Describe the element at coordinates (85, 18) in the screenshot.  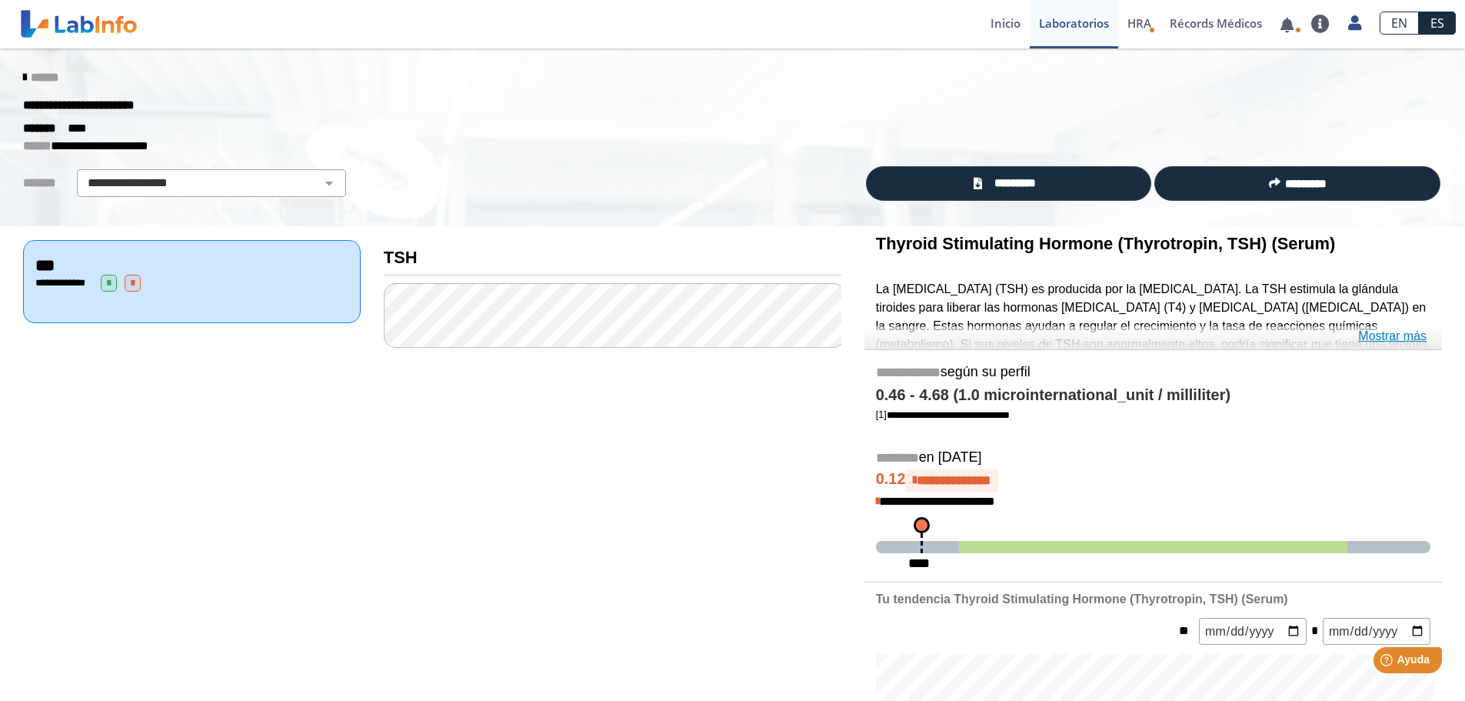
I see `span: Ayuda` at that location.